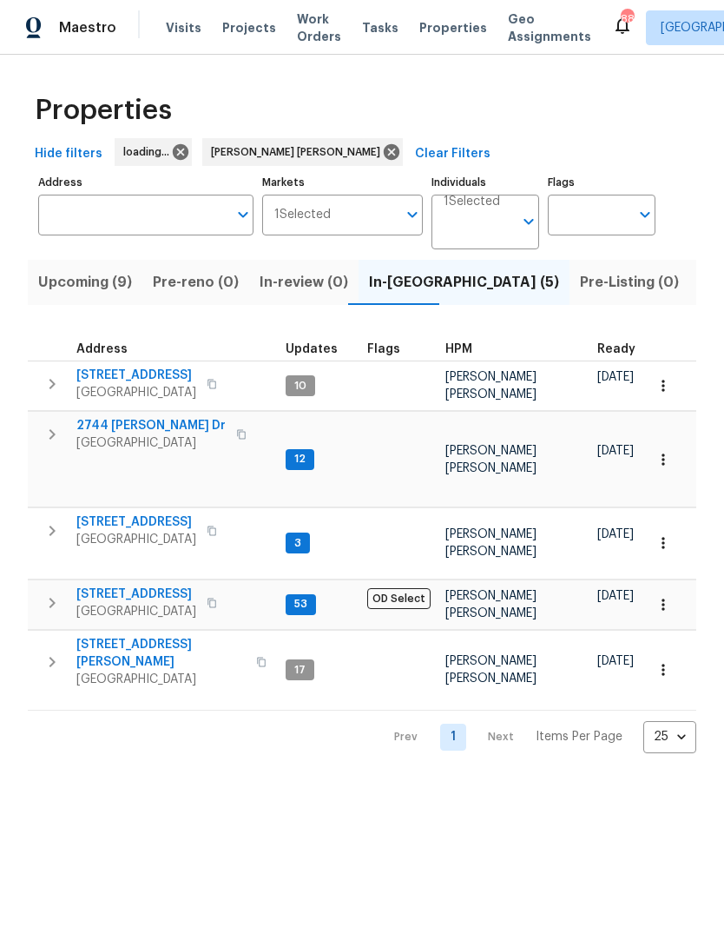 This screenshot has height=934, width=724. What do you see at coordinates (300, 604) in the screenshot?
I see `span: 53` at bounding box center [300, 604].